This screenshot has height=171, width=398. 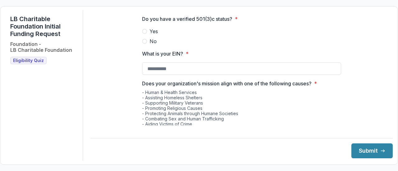 I want to click on span: Yes, so click(x=153, y=31).